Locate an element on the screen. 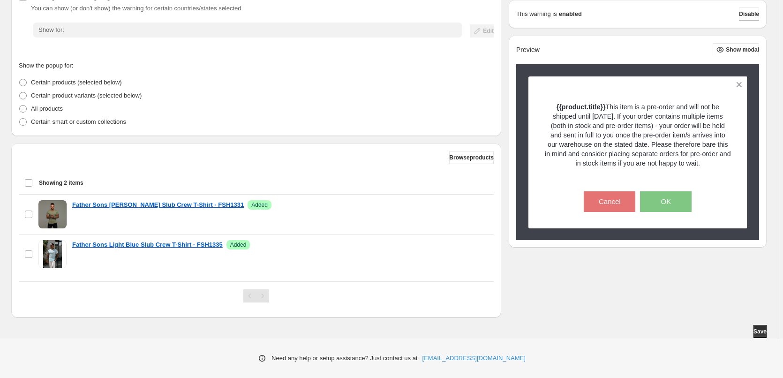  button: Save is located at coordinates (760, 332).